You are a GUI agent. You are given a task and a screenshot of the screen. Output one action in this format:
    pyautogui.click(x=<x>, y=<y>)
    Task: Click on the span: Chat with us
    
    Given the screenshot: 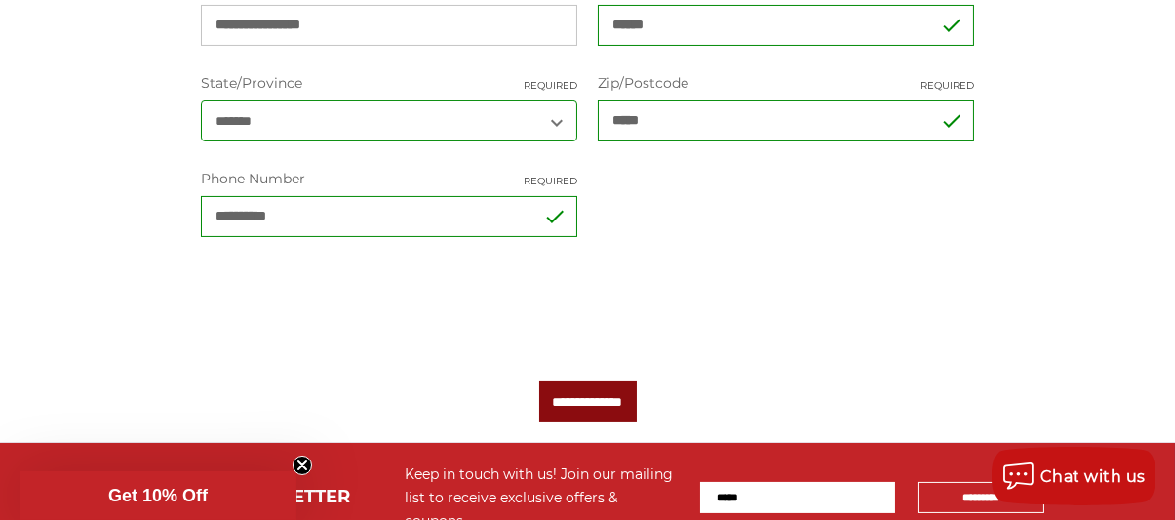 What is the action you would take?
    pyautogui.click(x=1093, y=476)
    